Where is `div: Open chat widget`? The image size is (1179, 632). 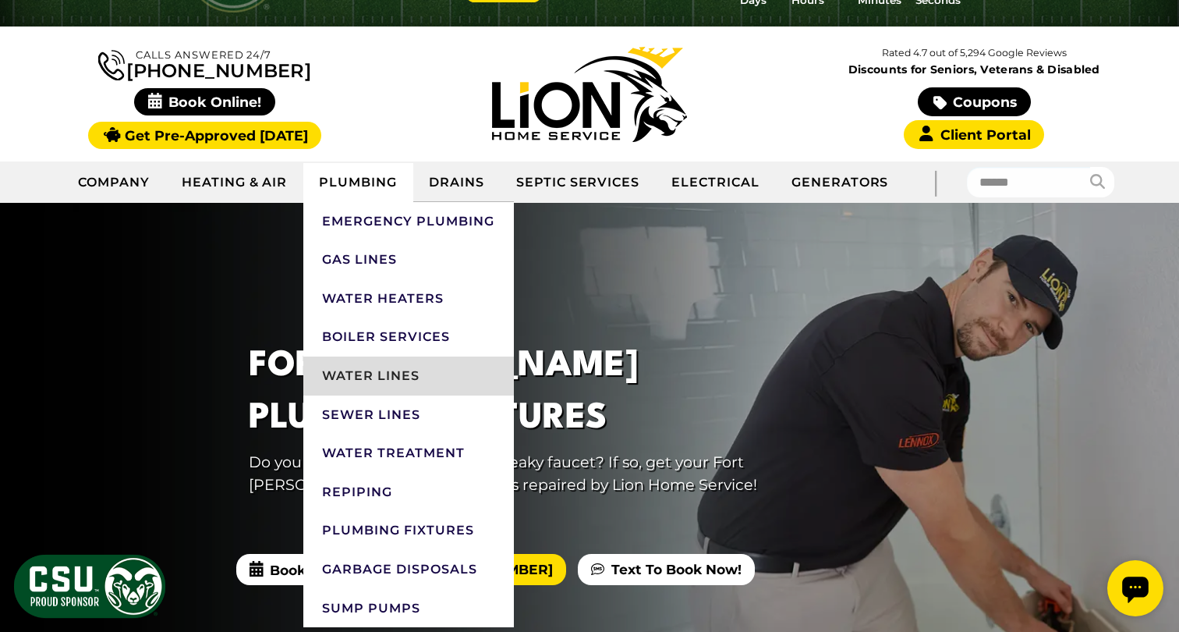 div: Open chat widget is located at coordinates (34, 34).